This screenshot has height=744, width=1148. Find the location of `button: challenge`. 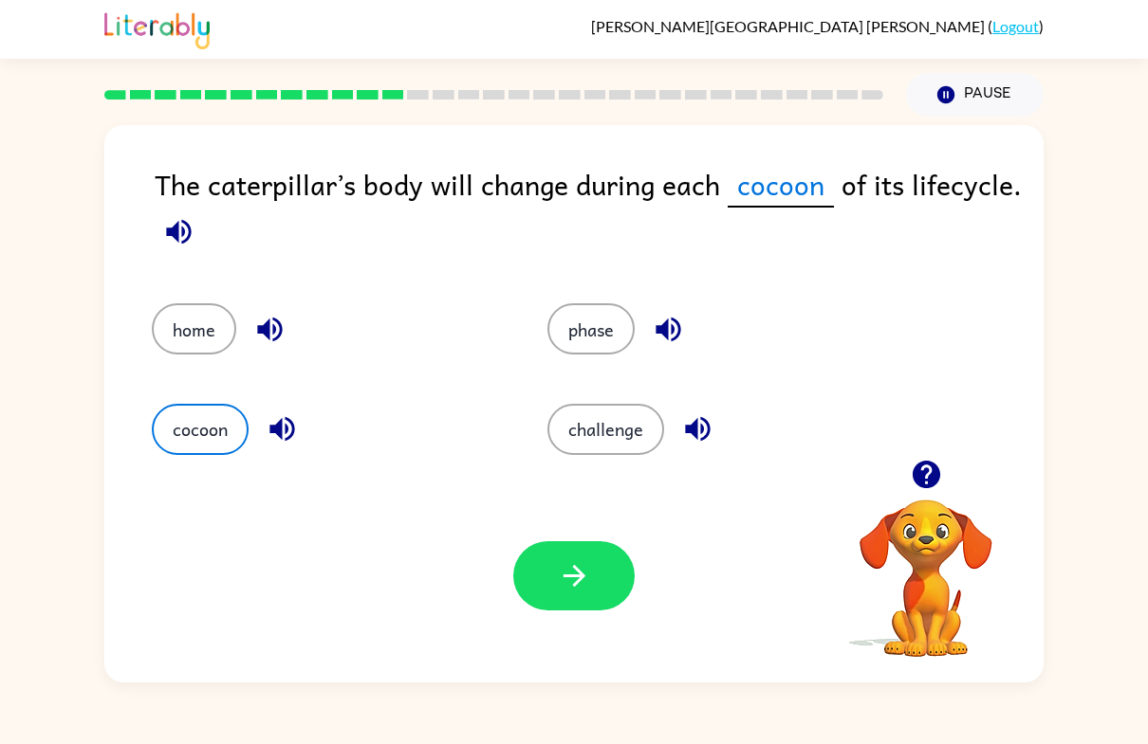

button: challenge is located at coordinates (605, 430).